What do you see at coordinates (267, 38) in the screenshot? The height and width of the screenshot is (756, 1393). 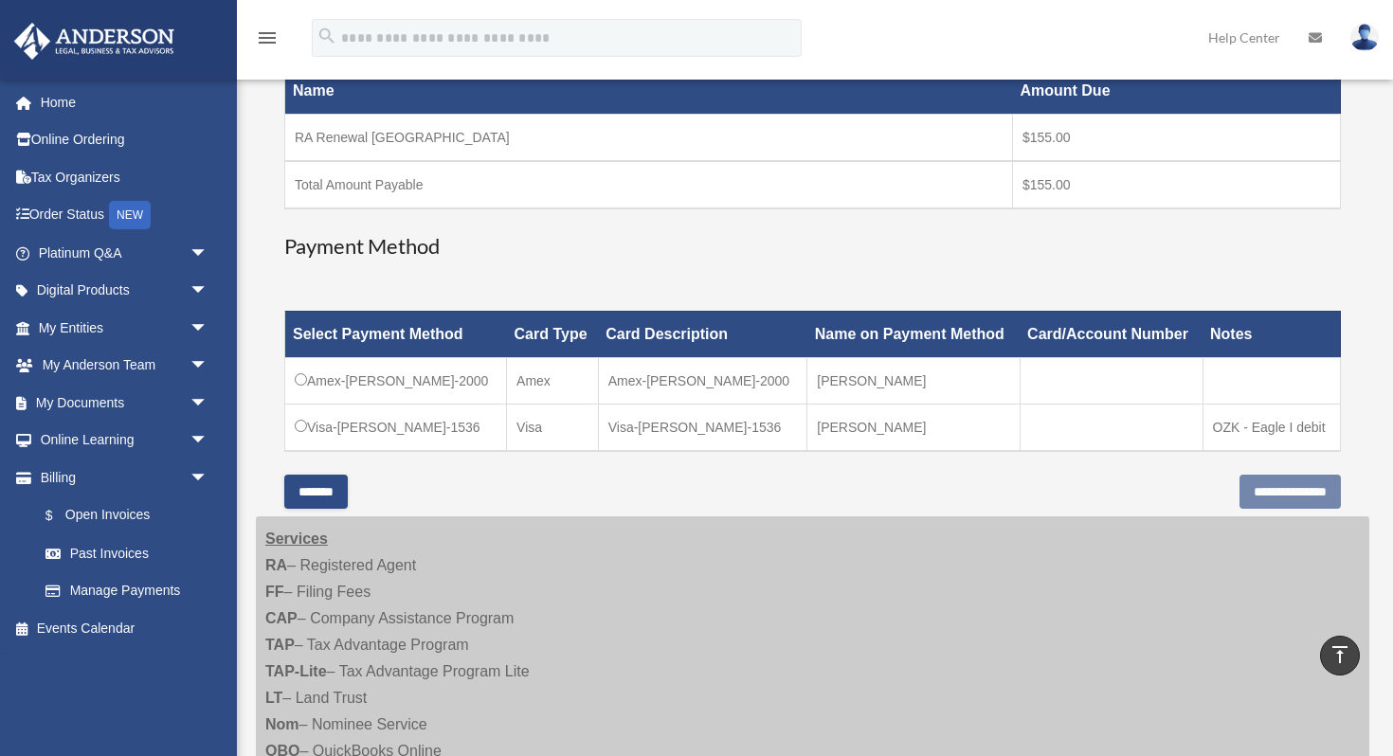 I see `i: menu` at bounding box center [267, 38].